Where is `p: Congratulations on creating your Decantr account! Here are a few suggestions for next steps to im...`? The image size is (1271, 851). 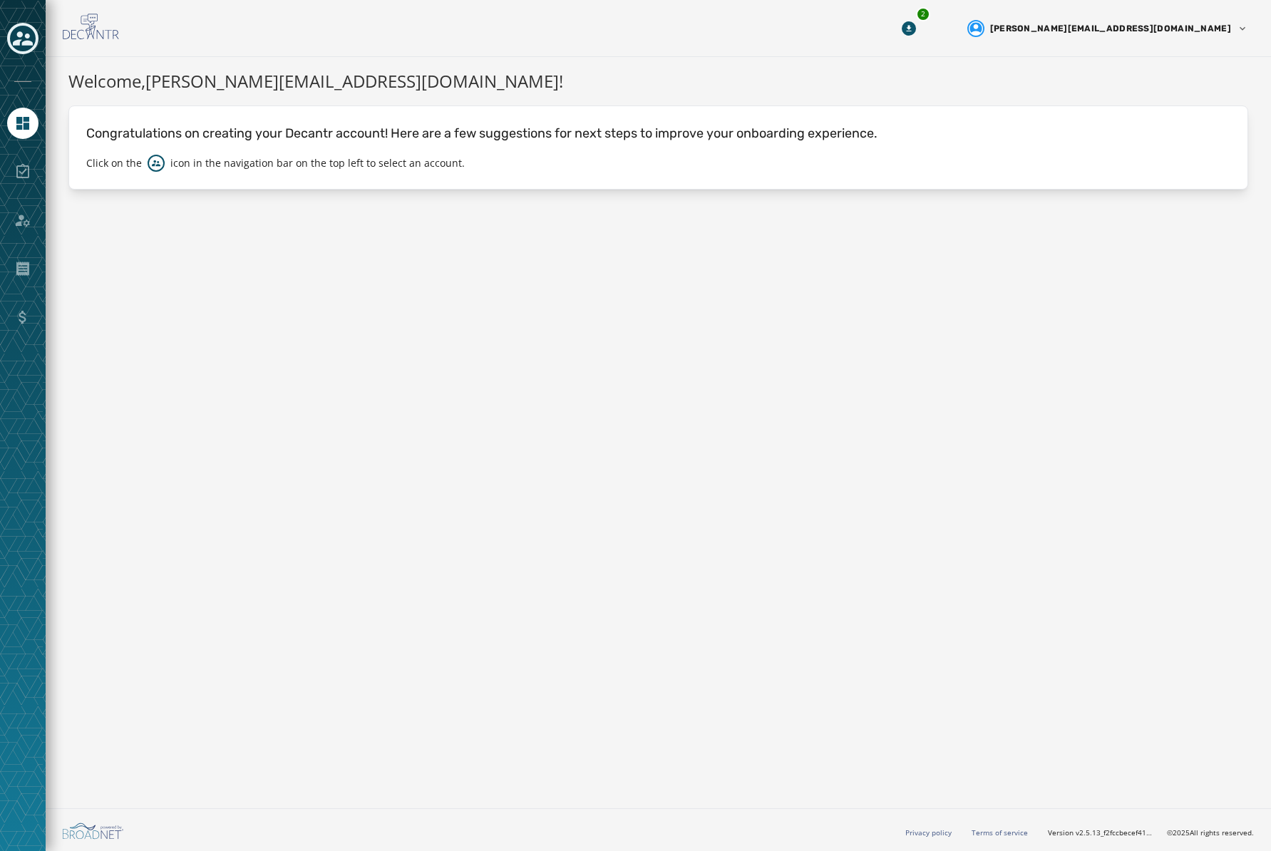
p: Congratulations on creating your Decantr account! Here are a few suggestions for next steps to im... is located at coordinates (658, 133).